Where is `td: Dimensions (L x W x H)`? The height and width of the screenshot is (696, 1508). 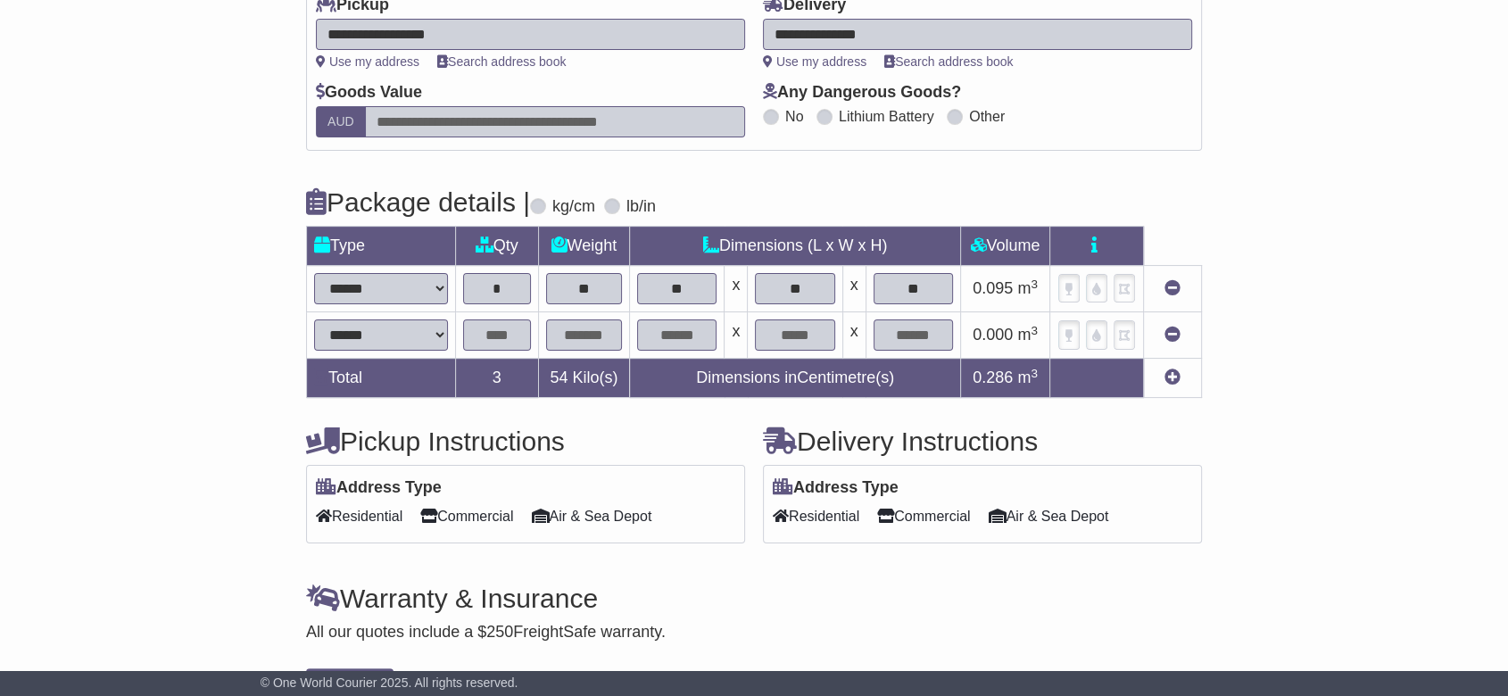 td: Dimensions (L x W x H) is located at coordinates (795, 246).